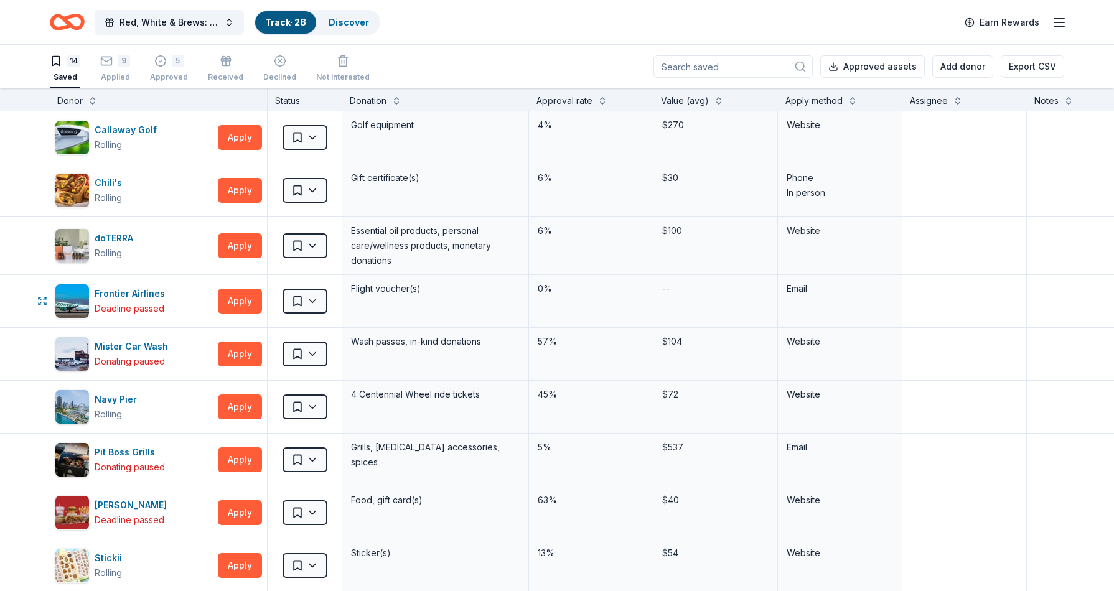 This screenshot has width=1114, height=591. I want to click on div: Donation, so click(368, 101).